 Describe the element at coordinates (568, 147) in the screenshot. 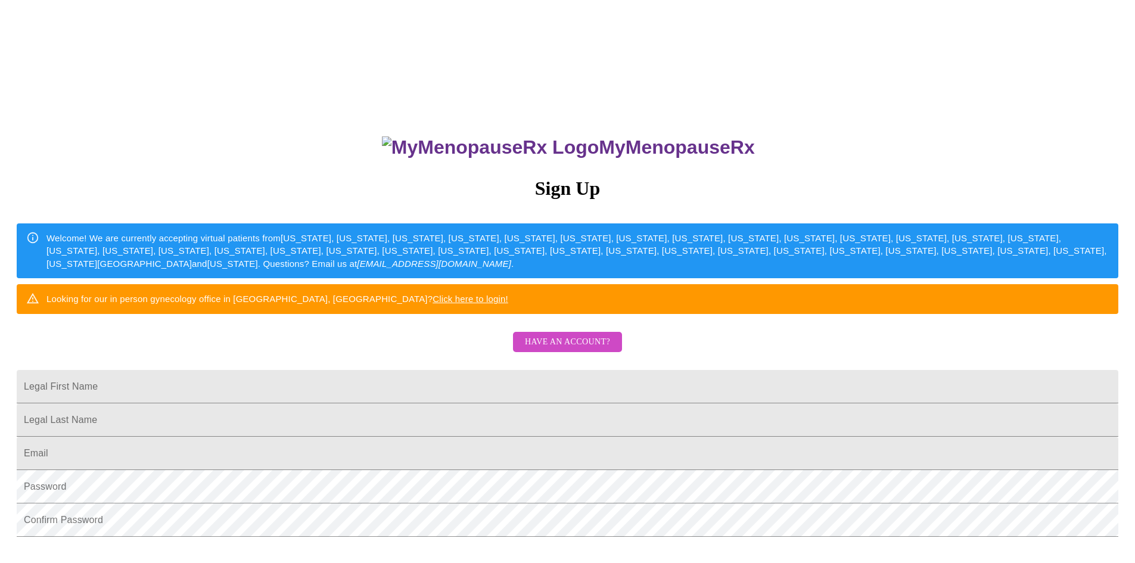

I see `h3: MyMenopauseRx` at that location.